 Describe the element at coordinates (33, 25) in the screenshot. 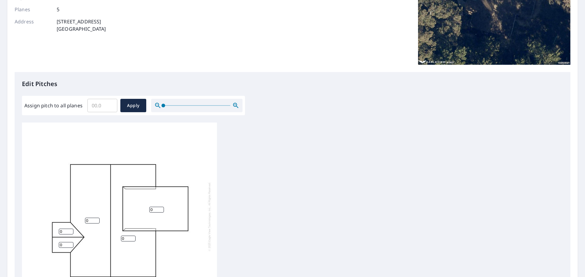

I see `p: Address` at that location.